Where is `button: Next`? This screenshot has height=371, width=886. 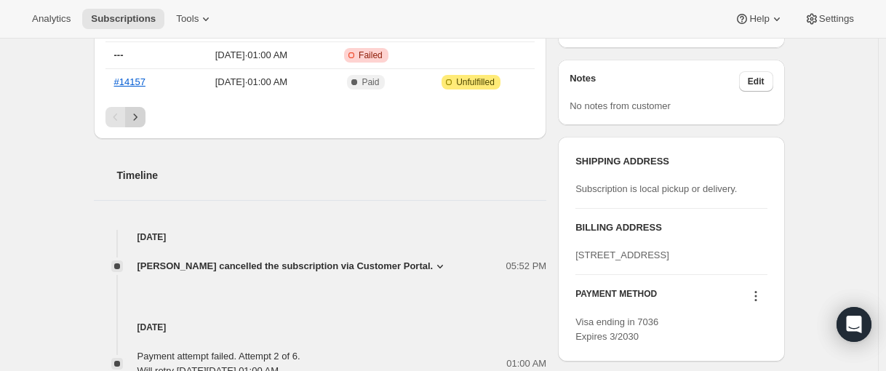
button: Next is located at coordinates (135, 117).